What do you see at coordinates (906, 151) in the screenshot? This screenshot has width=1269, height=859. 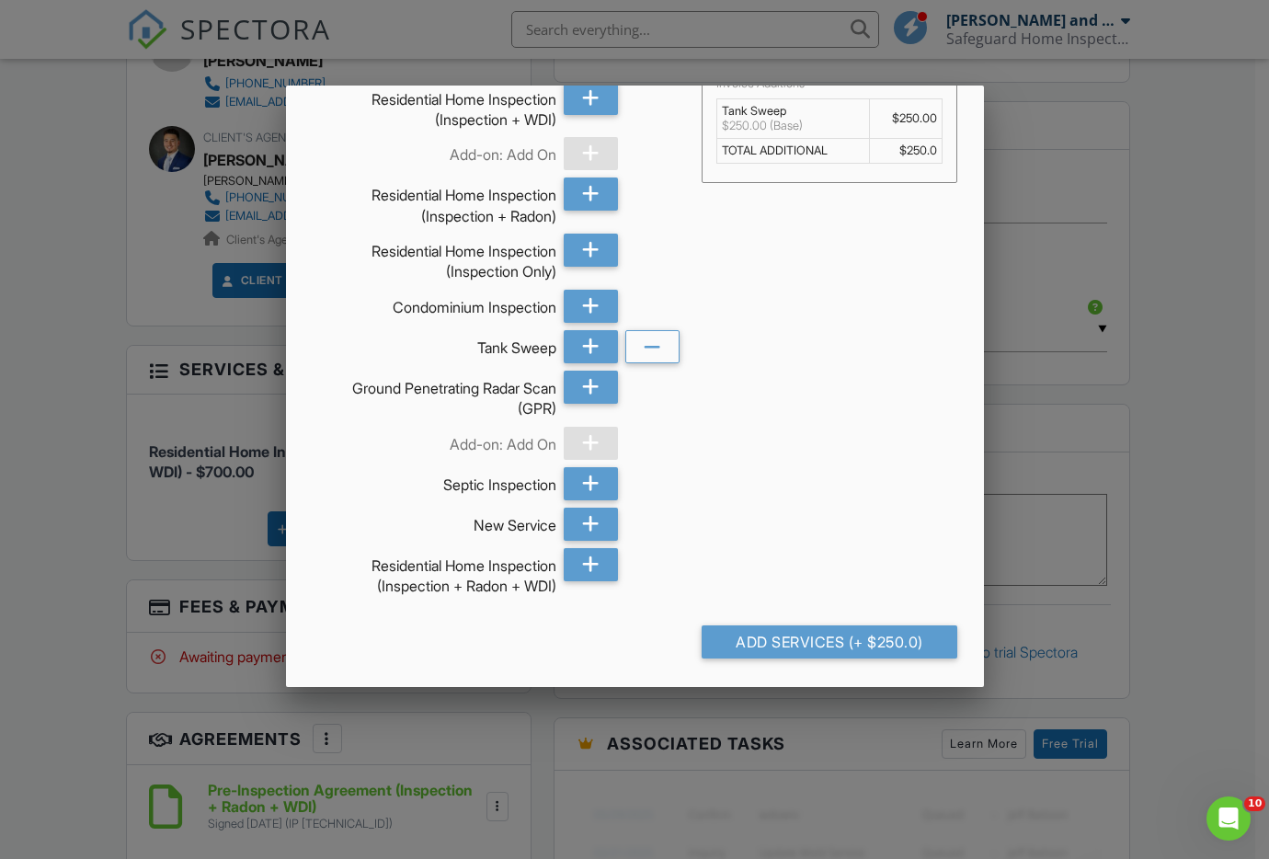 I see `td: $250.0` at bounding box center [906, 151].